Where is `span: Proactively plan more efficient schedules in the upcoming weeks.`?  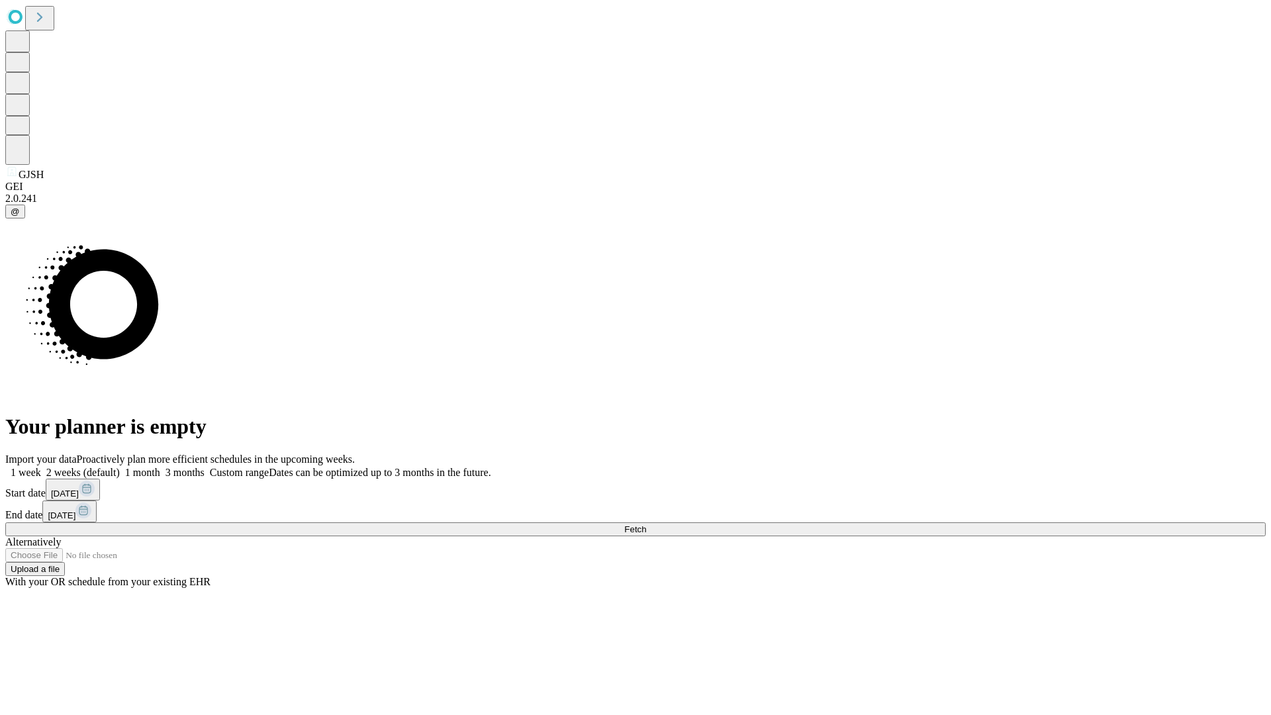 span: Proactively plan more efficient schedules in the upcoming weeks. is located at coordinates (216, 459).